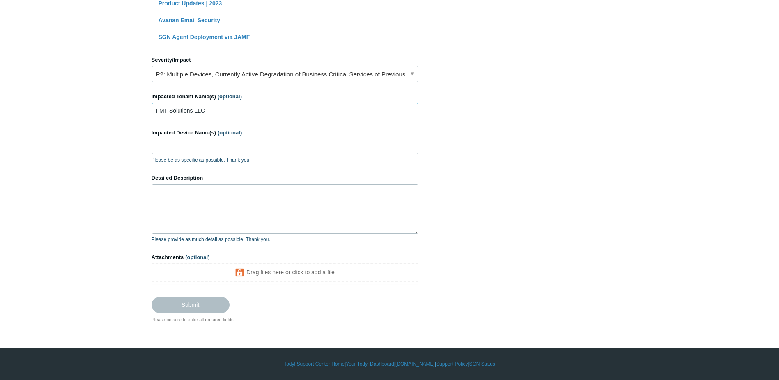 This screenshot has width=779, height=380. What do you see at coordinates (370, 364) in the screenshot?
I see `a: Your Todyl Dashboard` at bounding box center [370, 364].